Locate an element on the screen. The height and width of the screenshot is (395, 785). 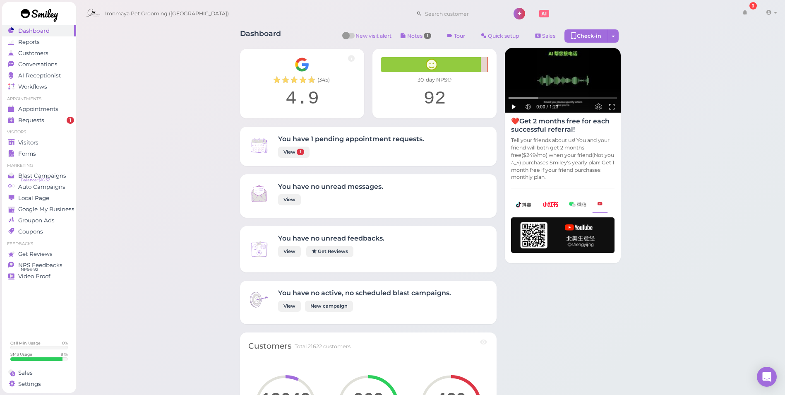
a: Workflows is located at coordinates (39, 86).